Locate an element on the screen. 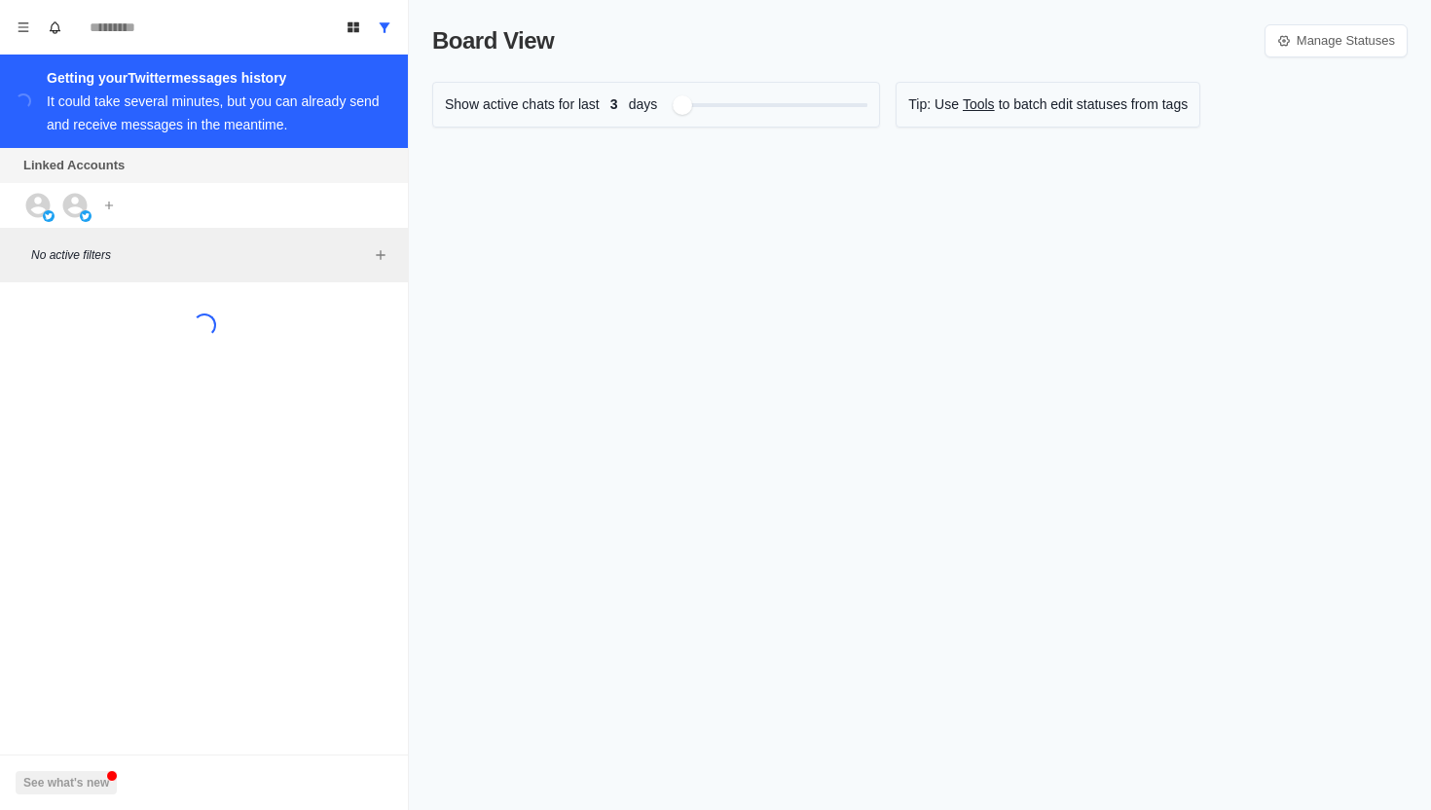 Image resolution: width=1431 pixels, height=810 pixels. p: Board View is located at coordinates (493, 41).